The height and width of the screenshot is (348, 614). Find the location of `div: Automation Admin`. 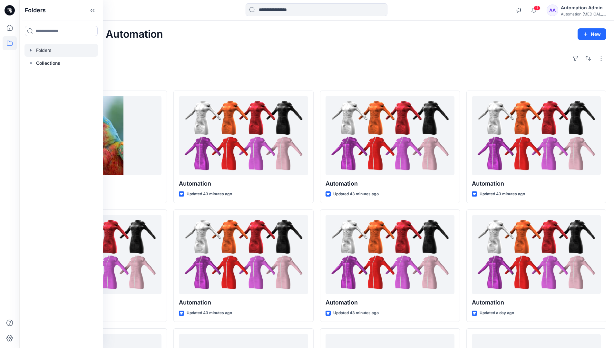

div: Automation Admin is located at coordinates (583, 8).